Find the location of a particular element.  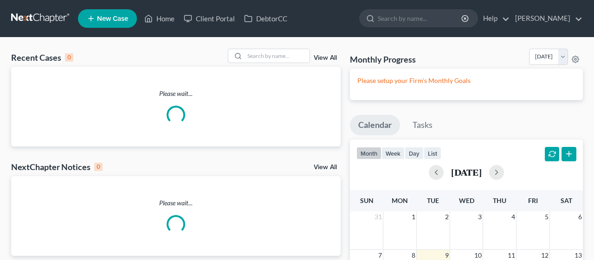

span: 5 is located at coordinates (547, 217).